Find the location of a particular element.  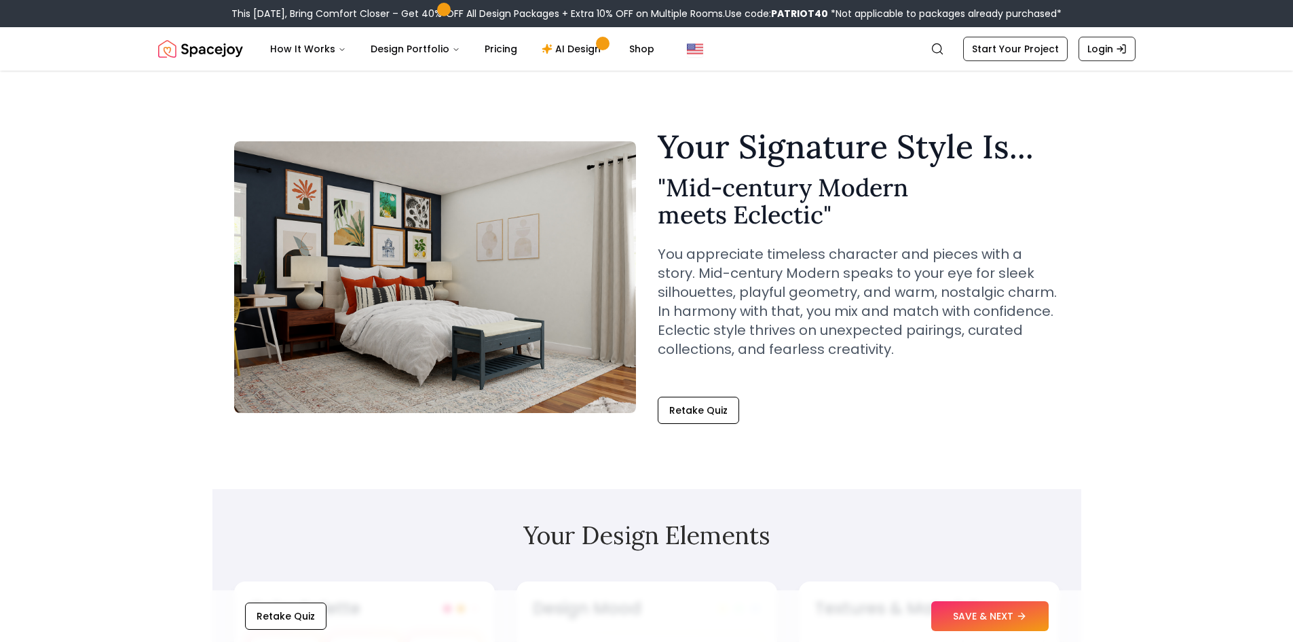

a: Start Your Project is located at coordinates (1016, 49).